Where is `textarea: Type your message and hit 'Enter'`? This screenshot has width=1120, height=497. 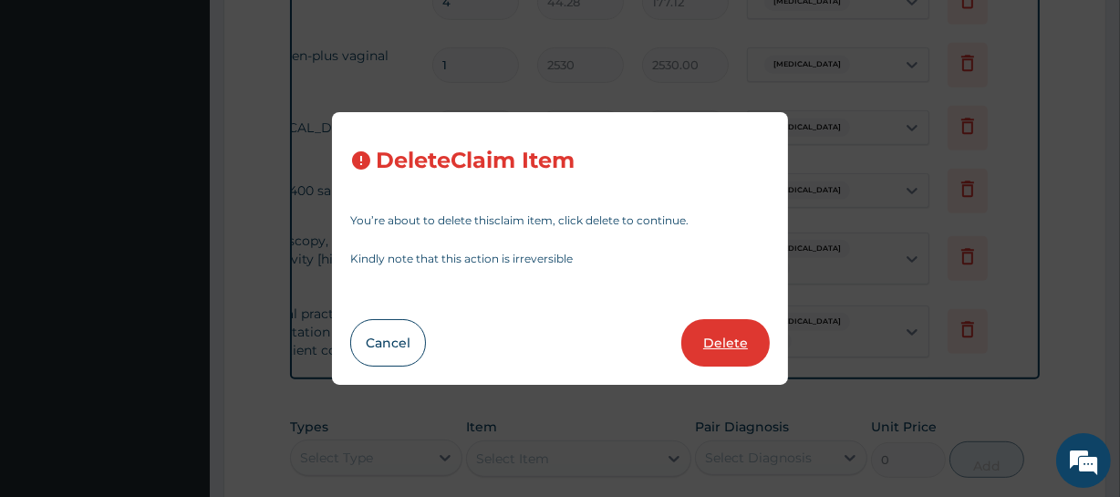 textarea: Type your message and hit 'Enter' is located at coordinates (178, 347).